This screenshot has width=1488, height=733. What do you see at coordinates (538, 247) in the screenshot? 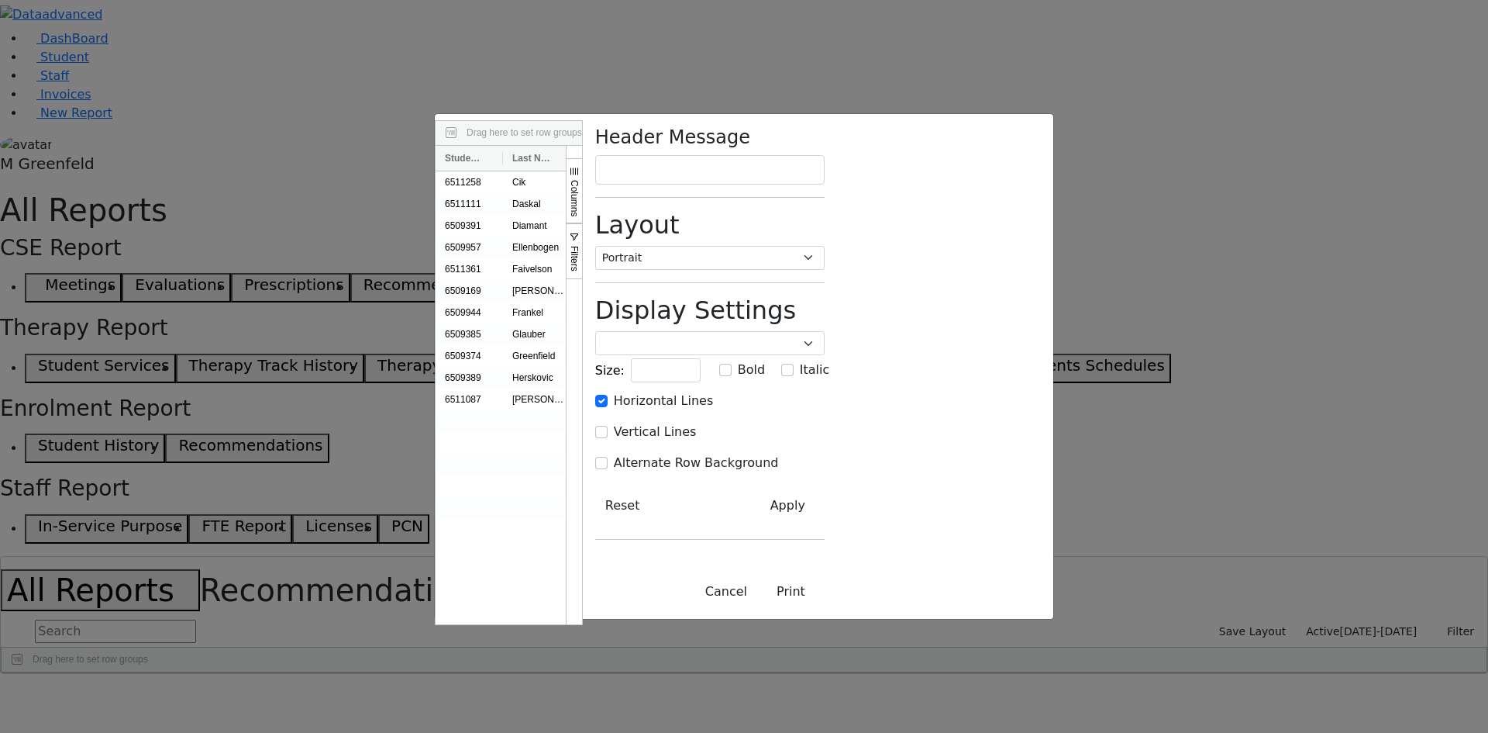
I see `div: Ellenbogen` at bounding box center [538, 247].